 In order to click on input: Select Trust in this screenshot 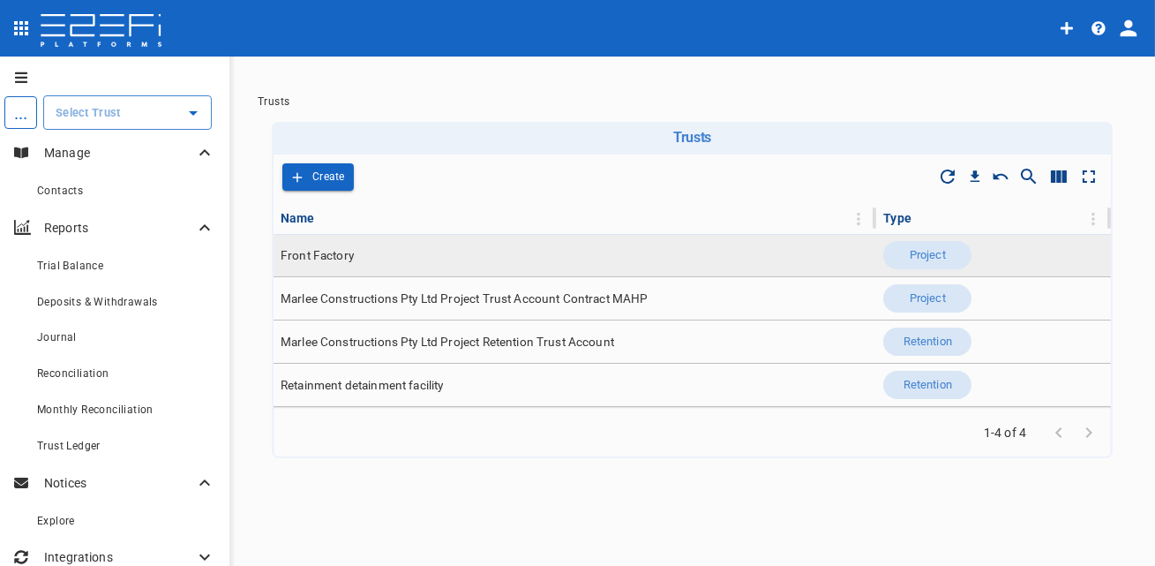, I will do `click(114, 112)`.